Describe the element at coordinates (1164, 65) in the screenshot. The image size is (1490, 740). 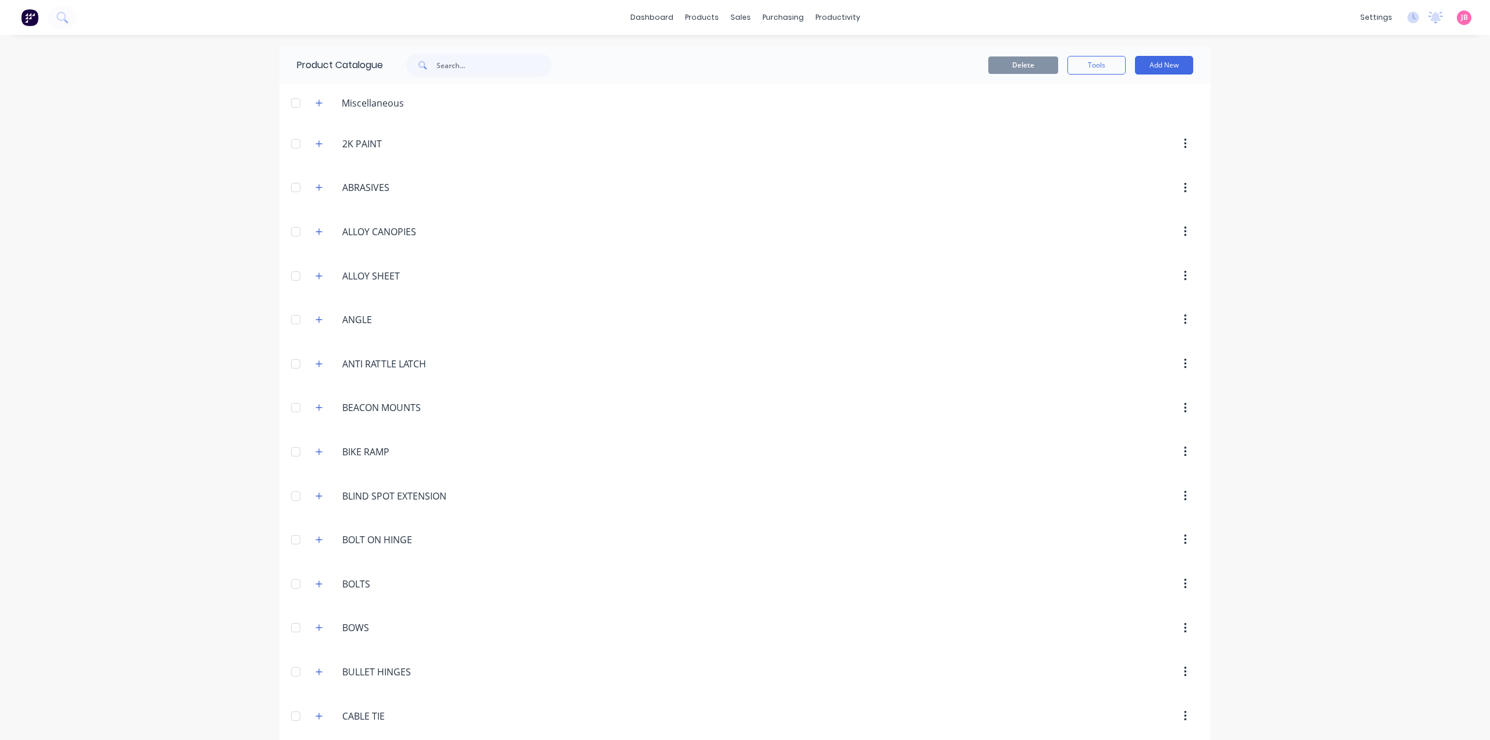
I see `button: Add New` at that location.